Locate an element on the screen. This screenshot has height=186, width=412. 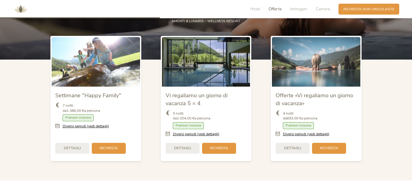
span: Camere is located at coordinates (323, 9).